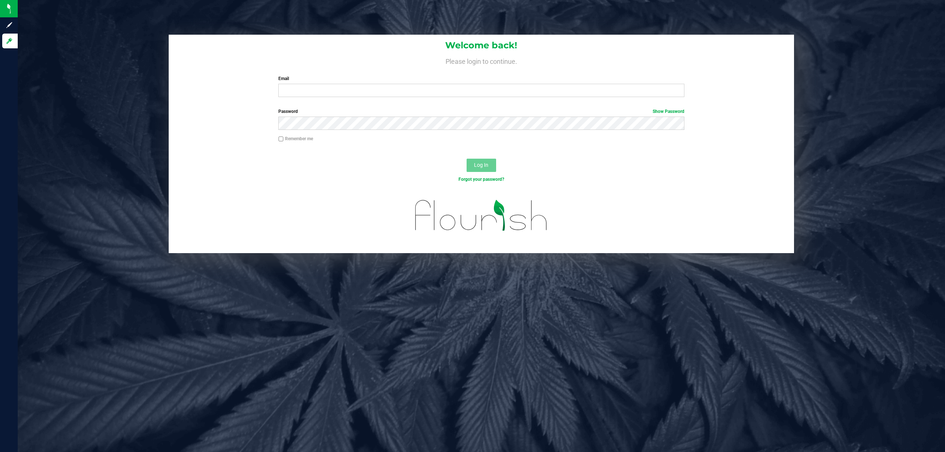 The width and height of the screenshot is (945, 452). I want to click on span: Log In, so click(481, 165).